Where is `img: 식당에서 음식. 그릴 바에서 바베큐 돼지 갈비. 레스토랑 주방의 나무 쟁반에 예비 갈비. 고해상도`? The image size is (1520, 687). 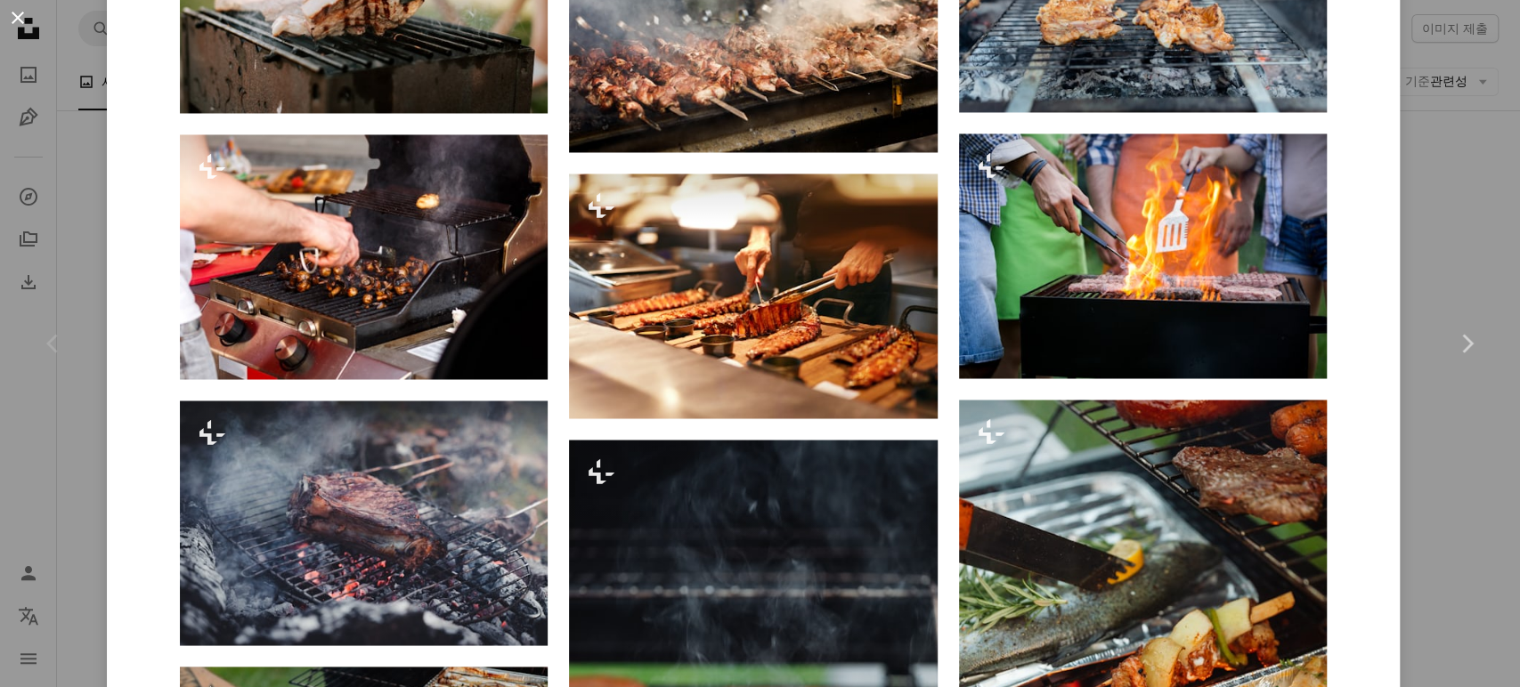 img: 식당에서 음식. 그릴 바에서 바베큐 돼지 갈비. 레스토랑 주방의 나무 쟁반에 예비 갈비. 고해상도 is located at coordinates (752, 296).